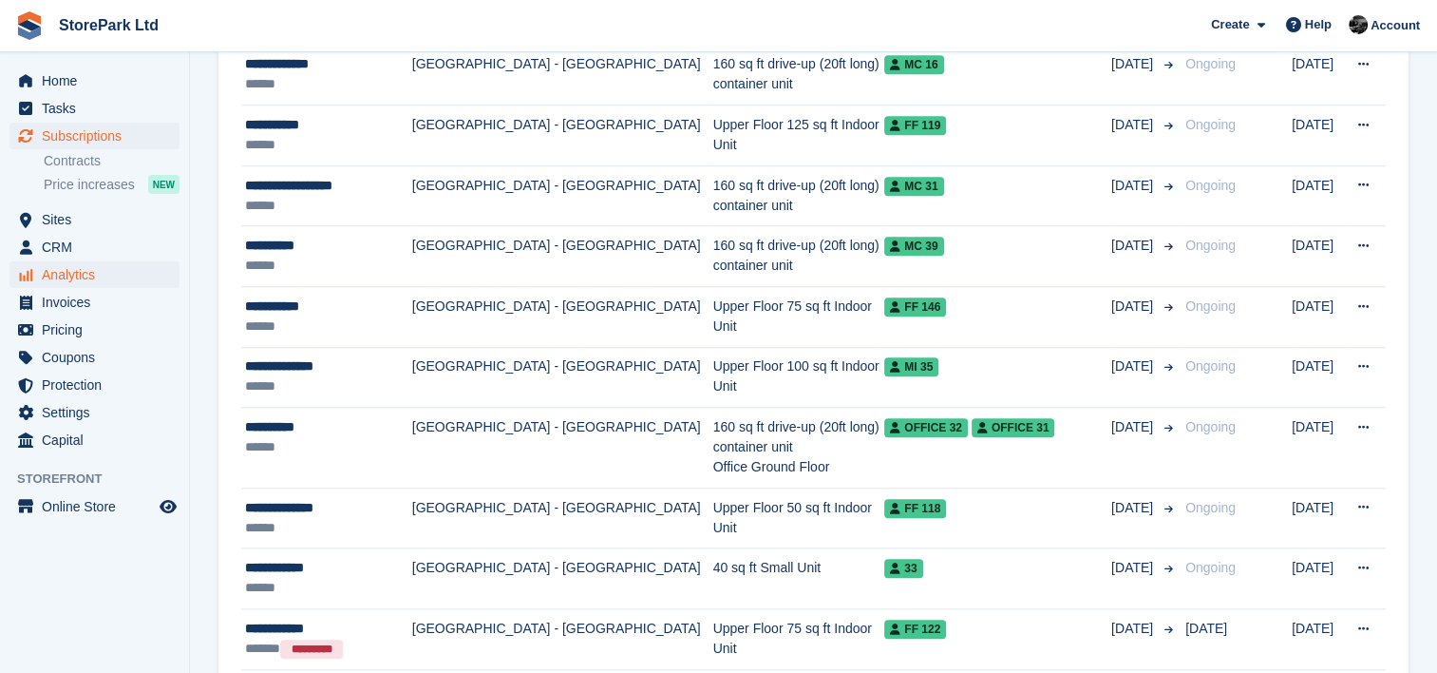 The image size is (1437, 673). I want to click on span: Subscriptions, so click(99, 136).